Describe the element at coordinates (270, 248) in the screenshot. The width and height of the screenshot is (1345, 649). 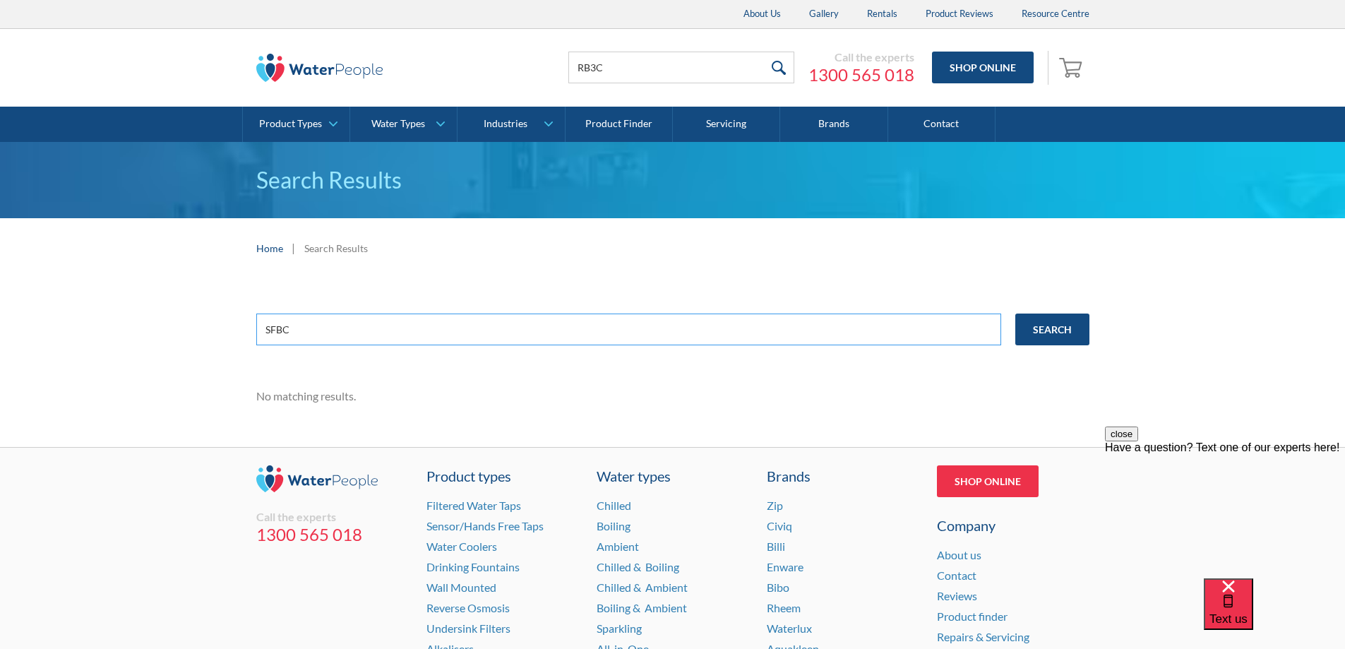
I see `a: Home` at that location.